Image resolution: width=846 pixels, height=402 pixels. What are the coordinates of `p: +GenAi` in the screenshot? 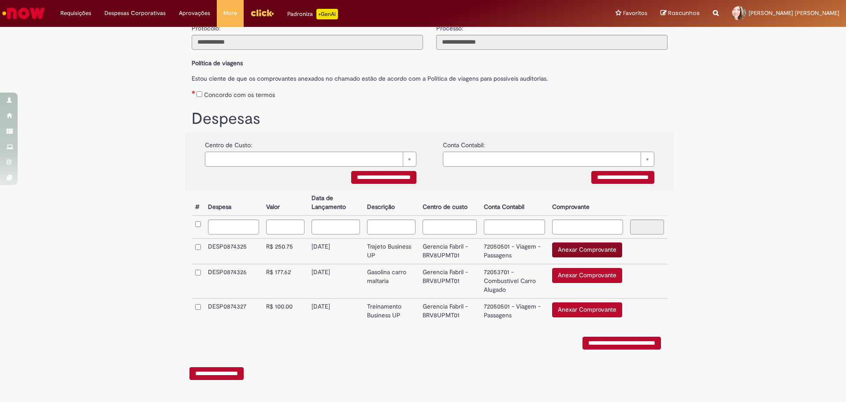 It's located at (327, 14).